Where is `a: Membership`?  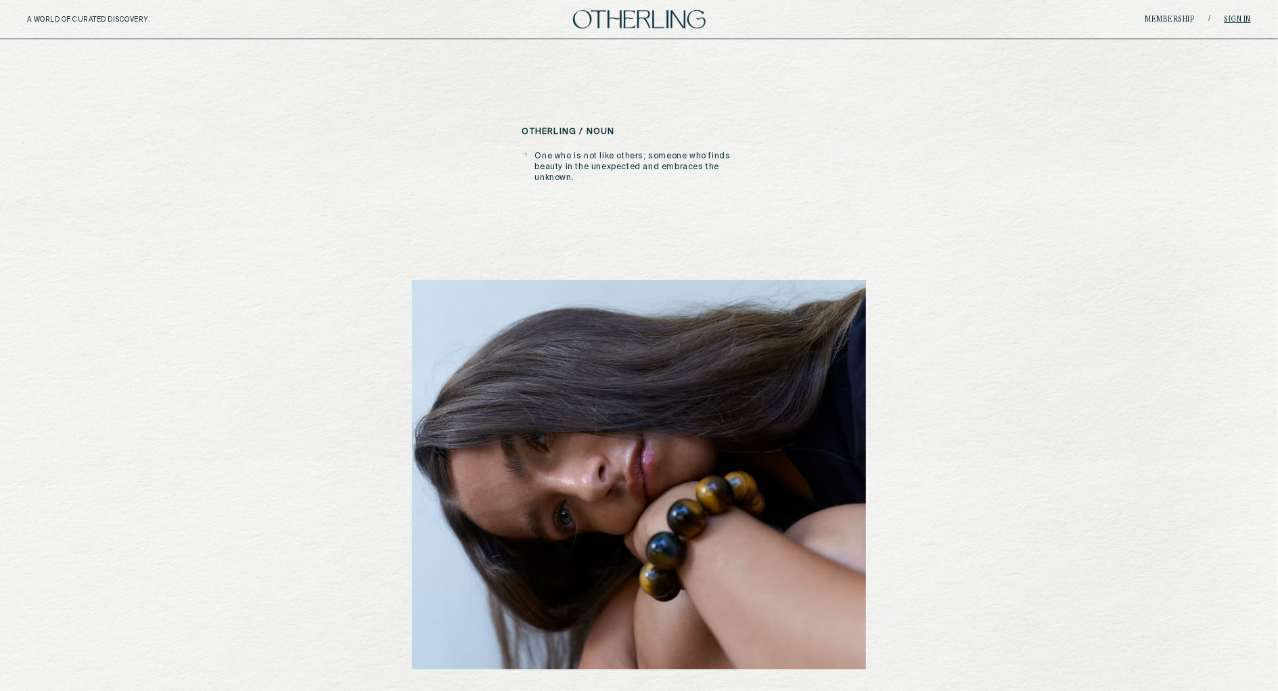
a: Membership is located at coordinates (1171, 20).